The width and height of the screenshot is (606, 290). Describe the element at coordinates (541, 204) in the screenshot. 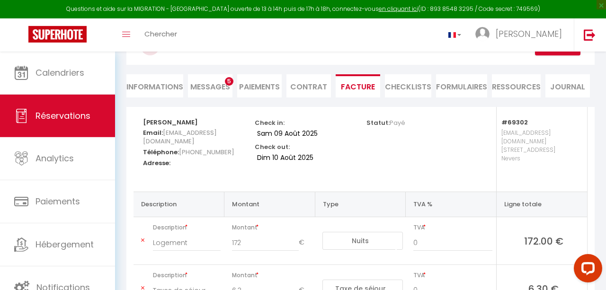

I see `th: Ligne totale` at that location.